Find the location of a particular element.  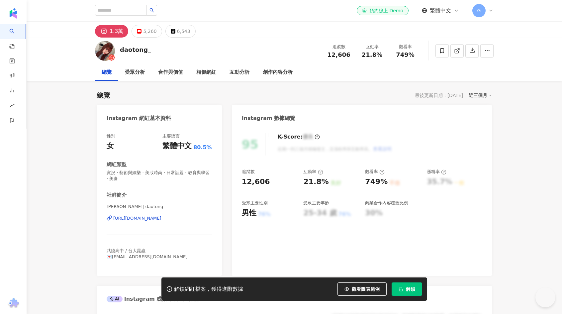

div: 網紅類型 is located at coordinates (117, 164).